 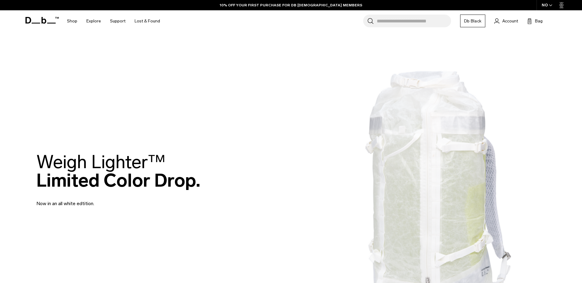 I want to click on nav: Main Navigation, so click(x=113, y=21).